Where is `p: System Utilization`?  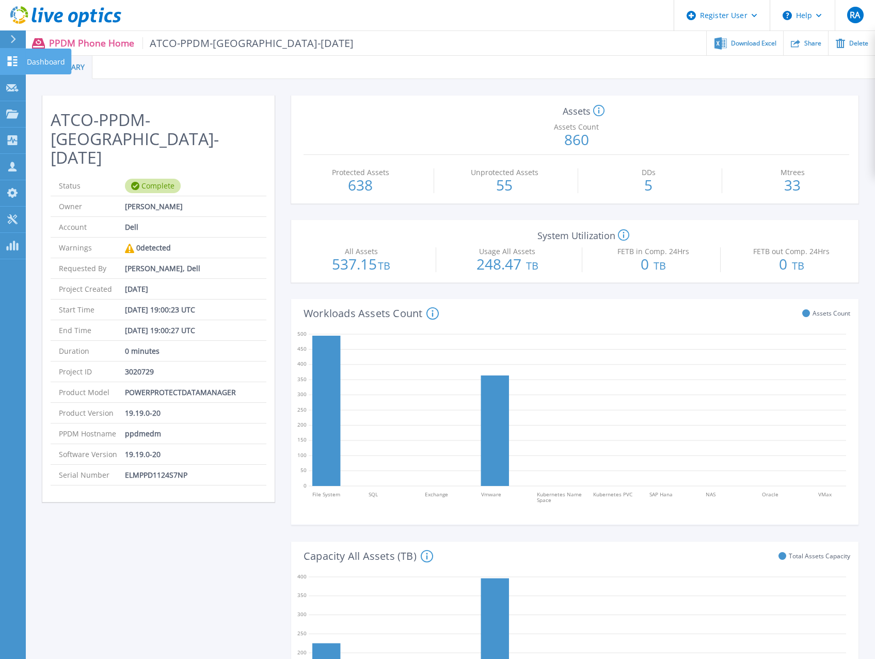
p: System Utilization is located at coordinates (576, 235).